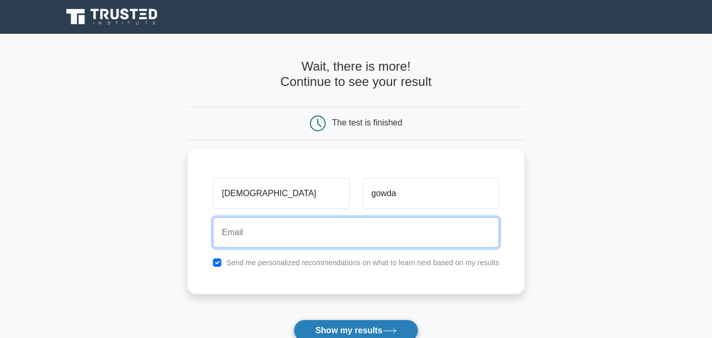 The height and width of the screenshot is (338, 712). I want to click on input: First name, so click(281, 193).